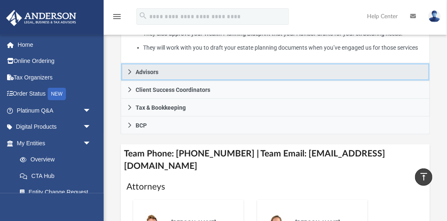 This screenshot has width=447, height=221. What do you see at coordinates (160, 108) in the screenshot?
I see `span: Tax & Bookkeeping` at bounding box center [160, 108].